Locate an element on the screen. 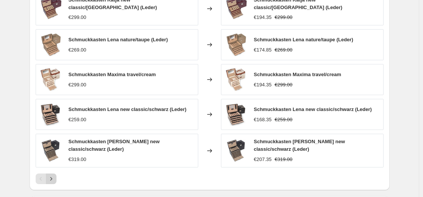 The height and width of the screenshot is (197, 423). strike: €319.00 is located at coordinates (283, 160).